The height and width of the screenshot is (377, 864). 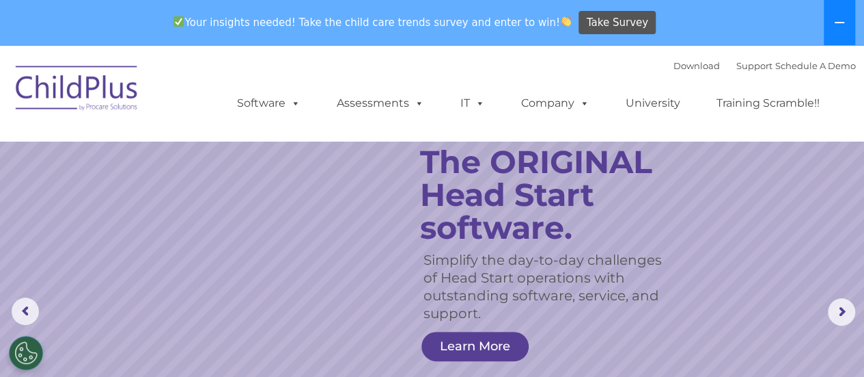 I want to click on rs-layer: Simplify the day-to-day challenges of Head Start operations with outstanding software, service, a..., so click(x=550, y=286).